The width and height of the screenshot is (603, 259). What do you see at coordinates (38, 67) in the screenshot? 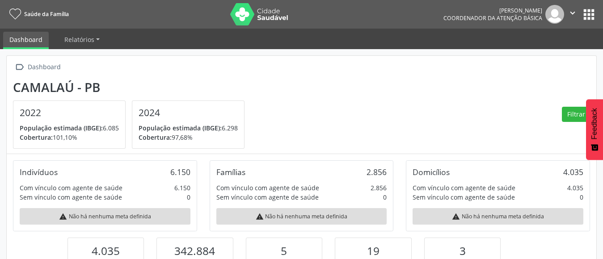
I see `a:  Dashboard` at bounding box center [38, 67].